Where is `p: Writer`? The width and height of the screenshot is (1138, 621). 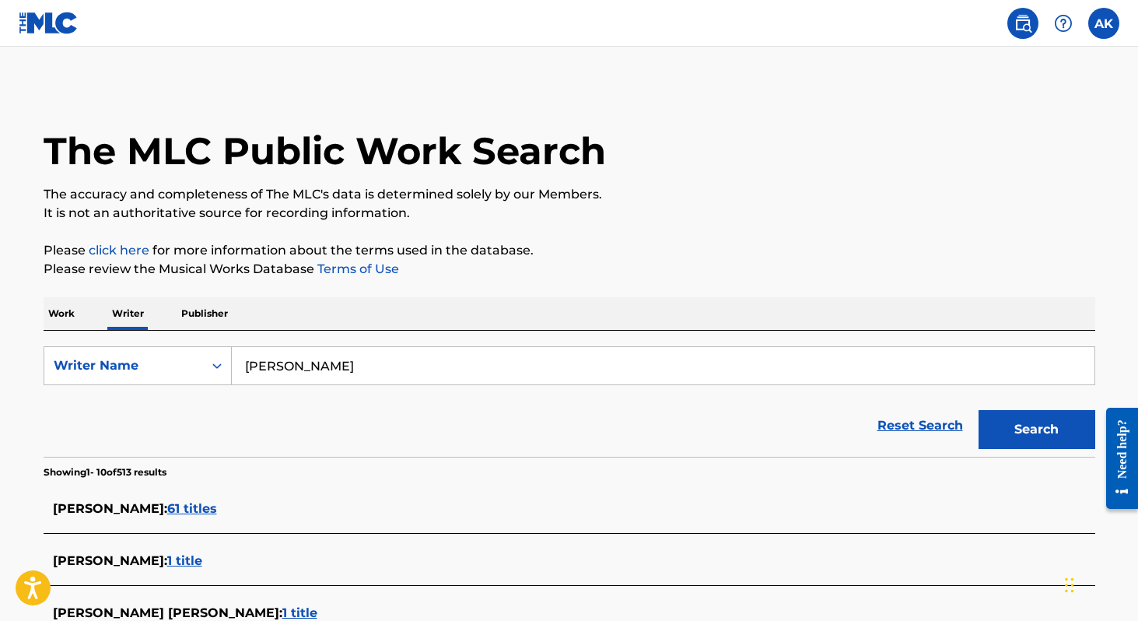
p: Writer is located at coordinates (128, 313).